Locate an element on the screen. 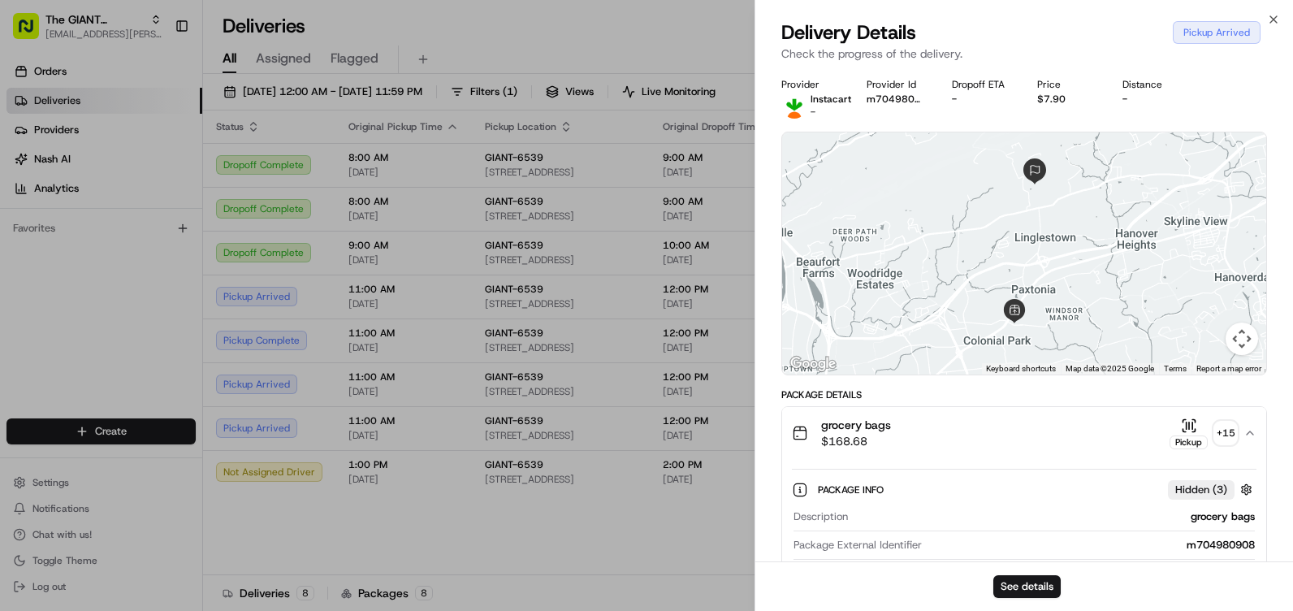 This screenshot has height=611, width=1293. button: See details is located at coordinates (1026, 586).